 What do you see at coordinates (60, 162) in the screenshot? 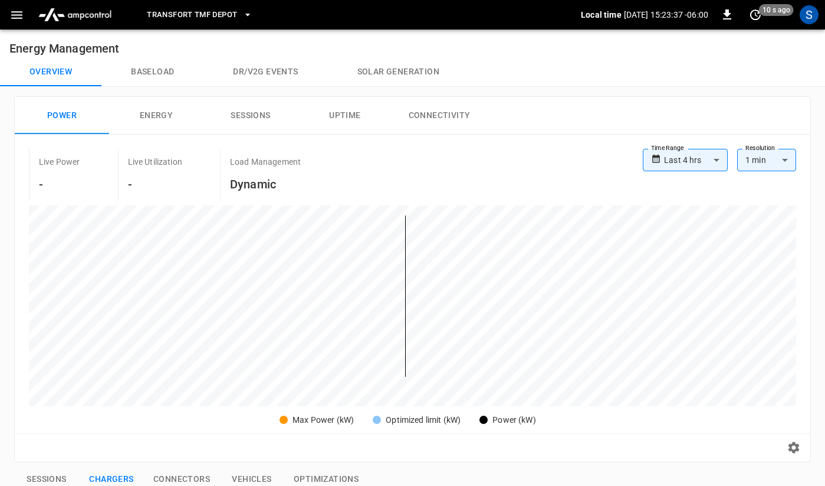
I see `p: Live Power` at bounding box center [60, 162].